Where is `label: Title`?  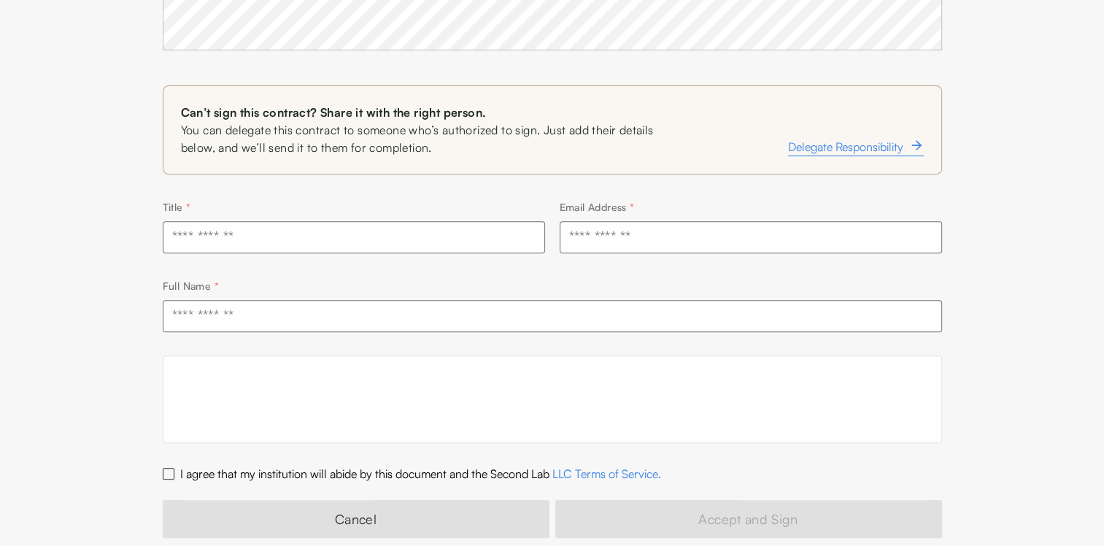
label: Title is located at coordinates (177, 207).